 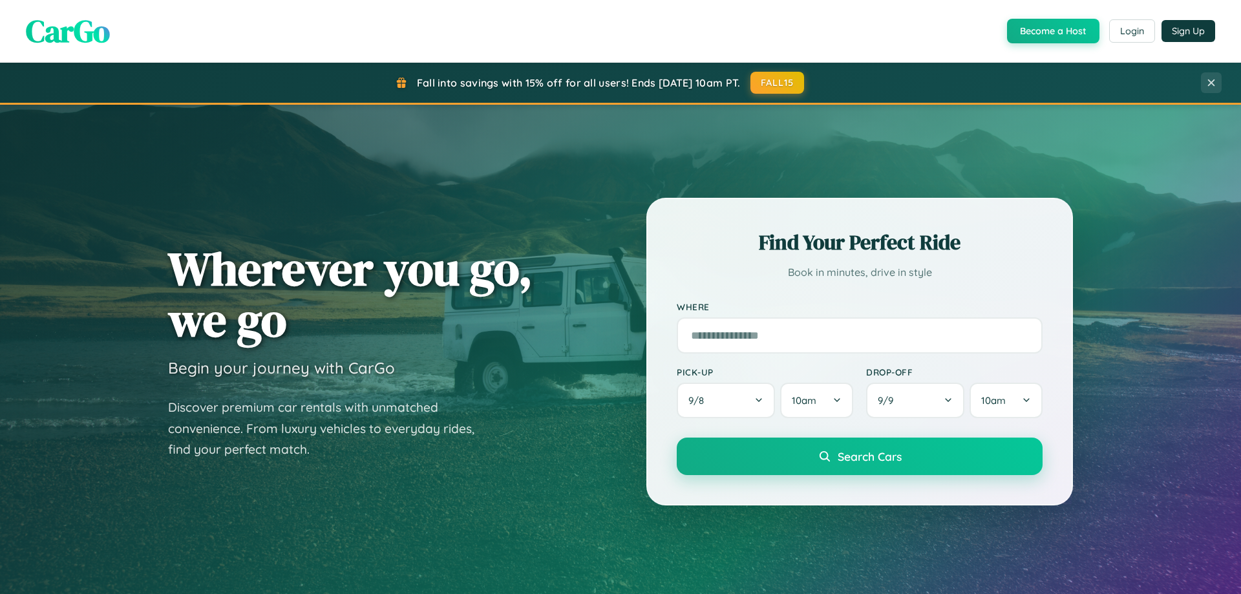 I want to click on button: FALL15, so click(x=778, y=83).